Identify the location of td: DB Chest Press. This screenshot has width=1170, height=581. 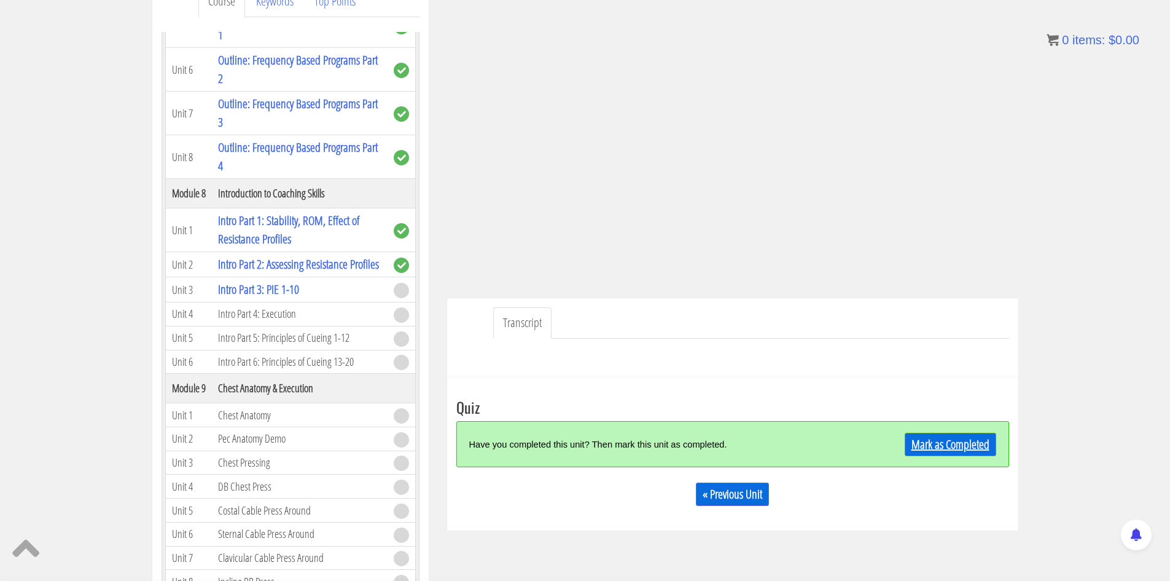
(300, 486).